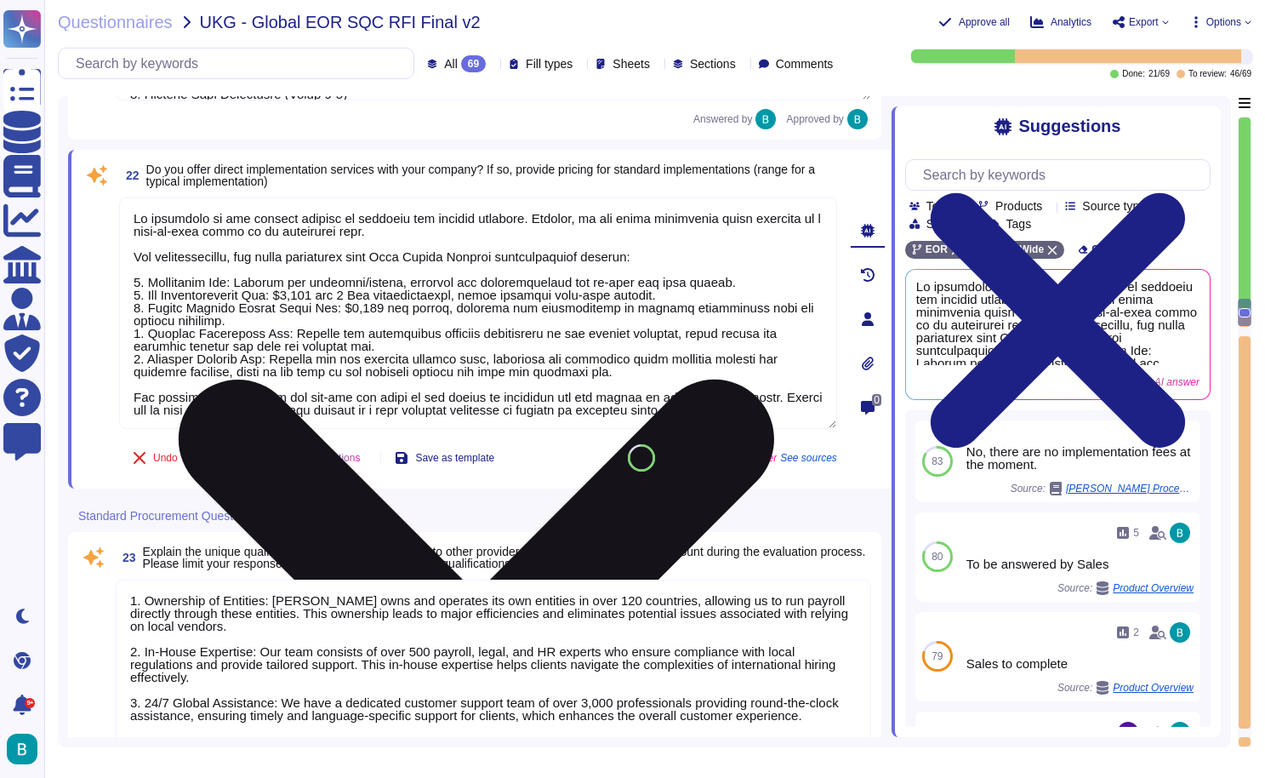  What do you see at coordinates (473, 64) in the screenshot?
I see `div: 69` at bounding box center [473, 64].